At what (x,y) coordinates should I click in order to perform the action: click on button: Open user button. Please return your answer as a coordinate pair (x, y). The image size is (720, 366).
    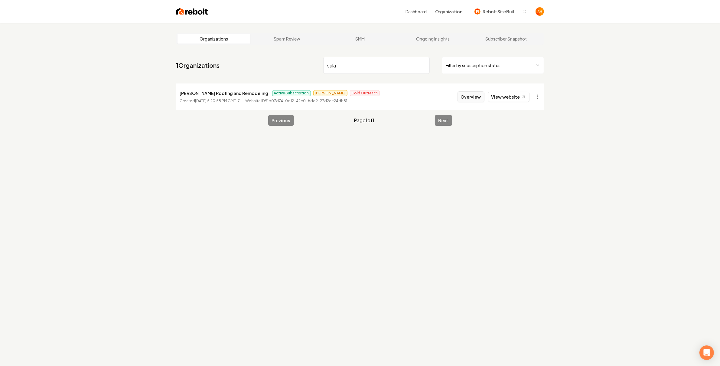
    Looking at the image, I should click on (540, 11).